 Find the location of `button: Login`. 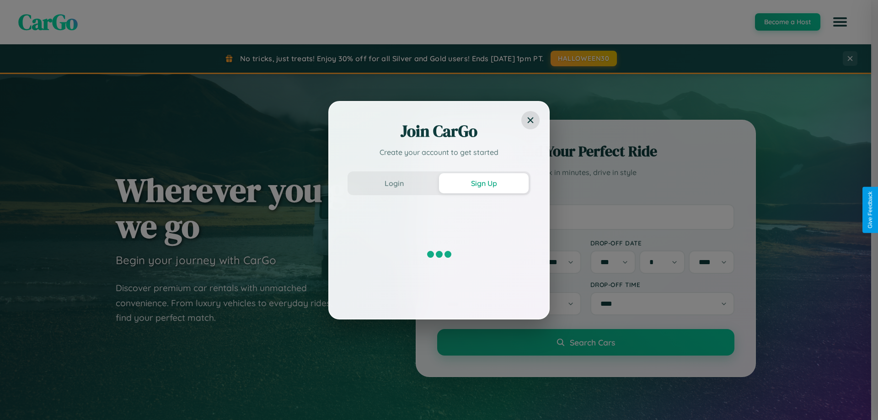

button: Login is located at coordinates (394, 183).